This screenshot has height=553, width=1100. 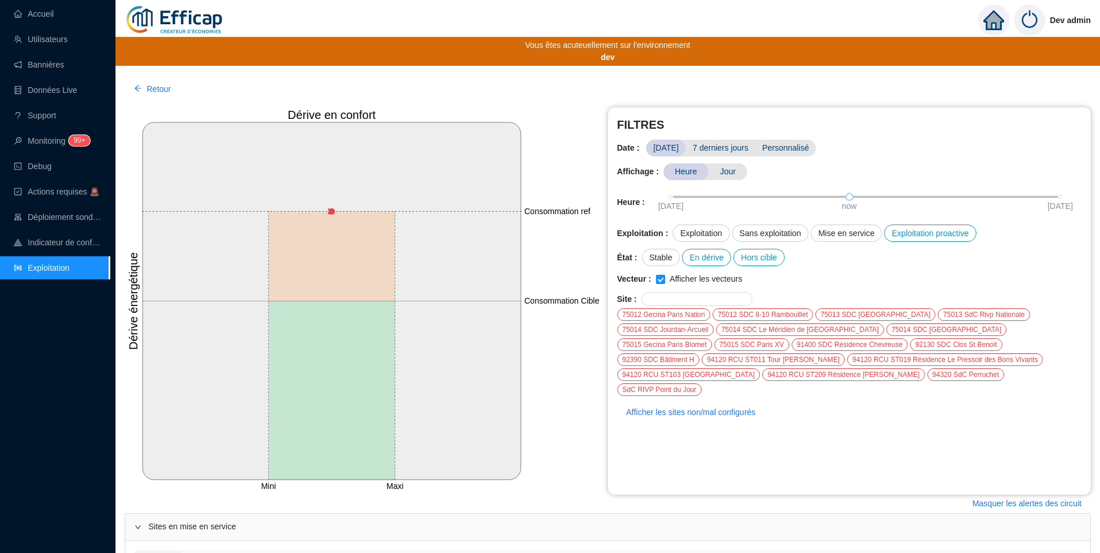 What do you see at coordinates (846, 233) in the screenshot?
I see `div: Mise en service` at bounding box center [846, 233].